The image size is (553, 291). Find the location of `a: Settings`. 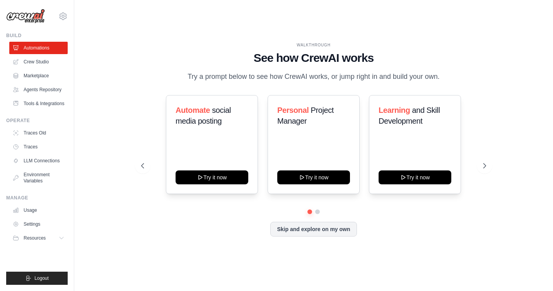

a: Settings is located at coordinates (38, 224).